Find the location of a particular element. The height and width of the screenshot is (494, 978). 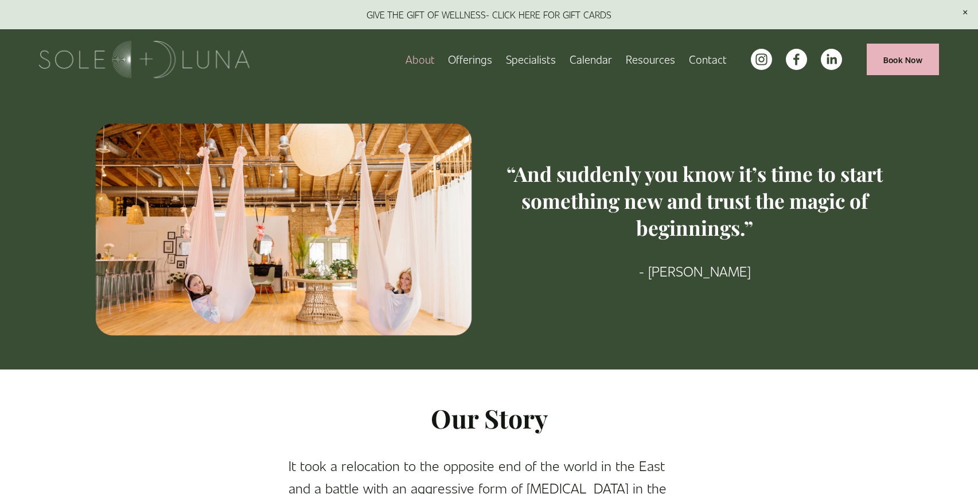

a: Calendar is located at coordinates (591, 59).